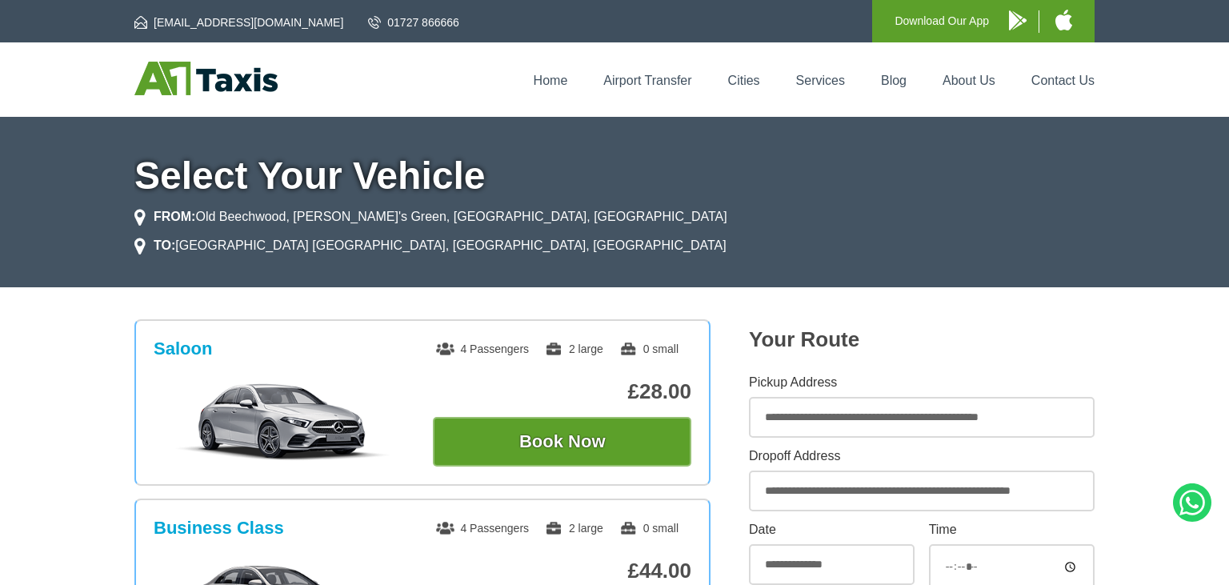 This screenshot has width=1229, height=585. Describe the element at coordinates (969, 80) in the screenshot. I see `a: About Us` at that location.